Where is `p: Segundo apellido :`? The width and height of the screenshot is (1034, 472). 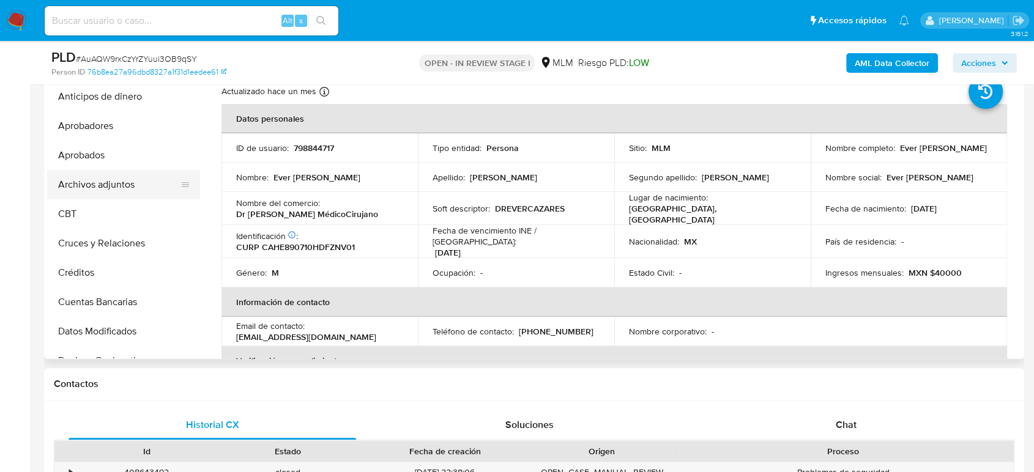 p: Segundo apellido : is located at coordinates (663, 177).